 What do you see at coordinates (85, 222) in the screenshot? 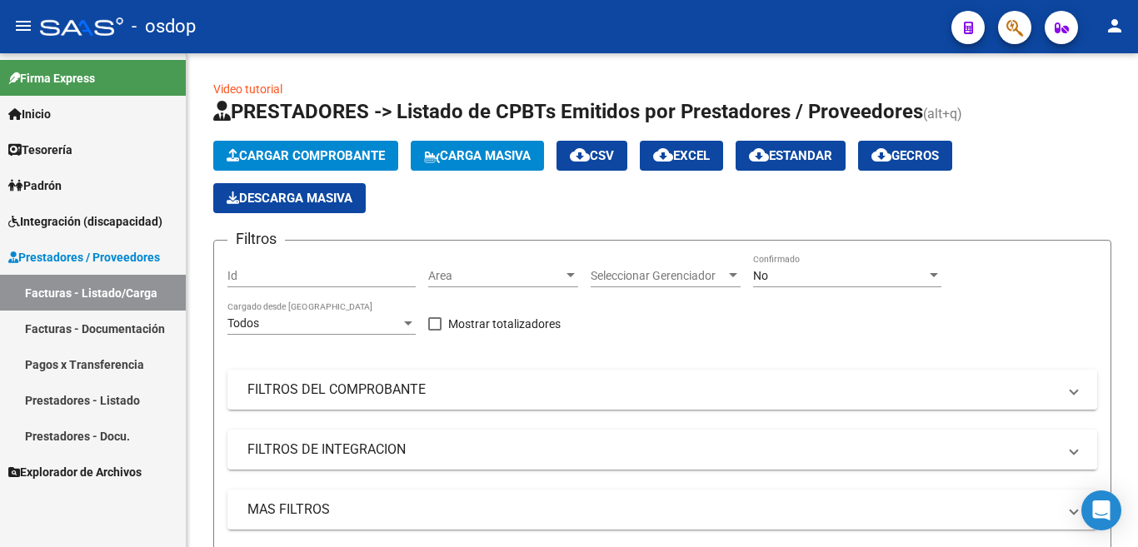
I see `span: Integración (discapacidad)` at bounding box center [85, 222].